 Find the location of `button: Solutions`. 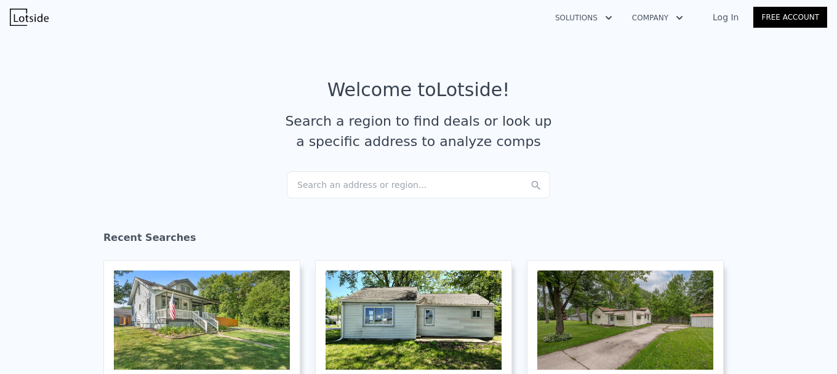

button: Solutions is located at coordinates (583, 18).